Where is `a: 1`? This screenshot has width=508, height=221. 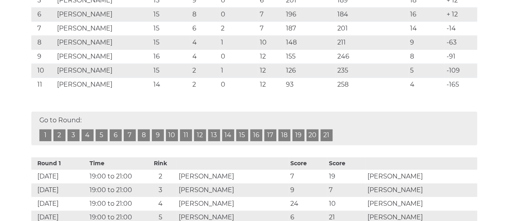 a: 1 is located at coordinates (45, 135).